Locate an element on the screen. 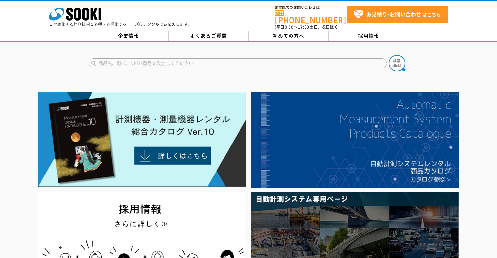 The height and width of the screenshot is (258, 497). span: 17:30 is located at coordinates (303, 27).